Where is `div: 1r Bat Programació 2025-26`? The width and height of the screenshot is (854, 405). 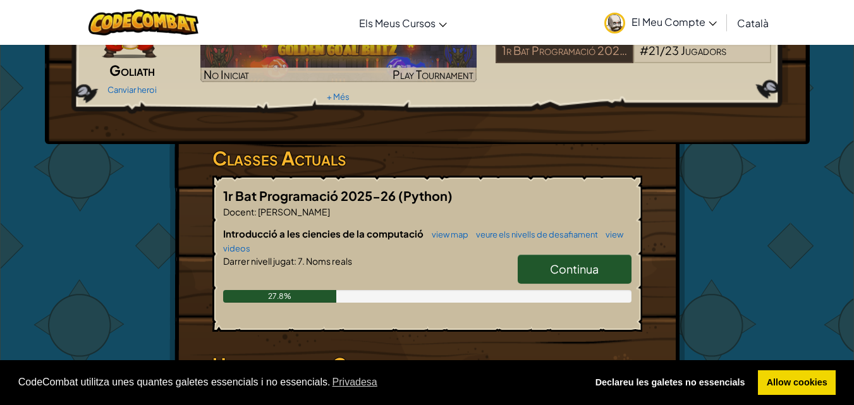 div: 1r Bat Programació 2025-26 is located at coordinates (564, 51).